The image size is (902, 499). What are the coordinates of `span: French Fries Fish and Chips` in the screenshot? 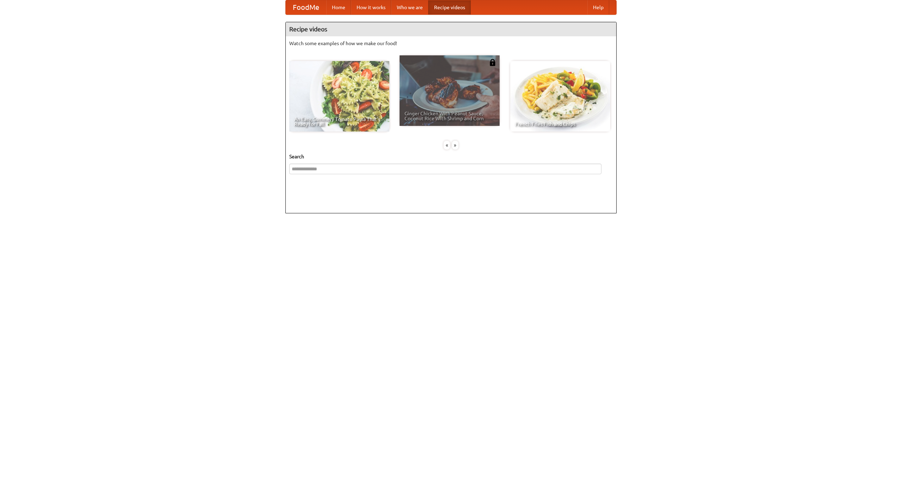 It's located at (560, 124).